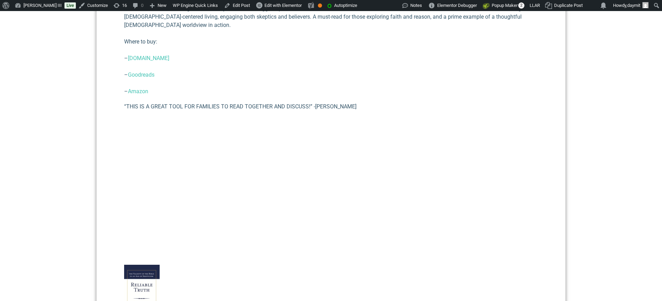 The image size is (662, 301). What do you see at coordinates (320, 6) in the screenshot?
I see `div: OK` at bounding box center [320, 6].